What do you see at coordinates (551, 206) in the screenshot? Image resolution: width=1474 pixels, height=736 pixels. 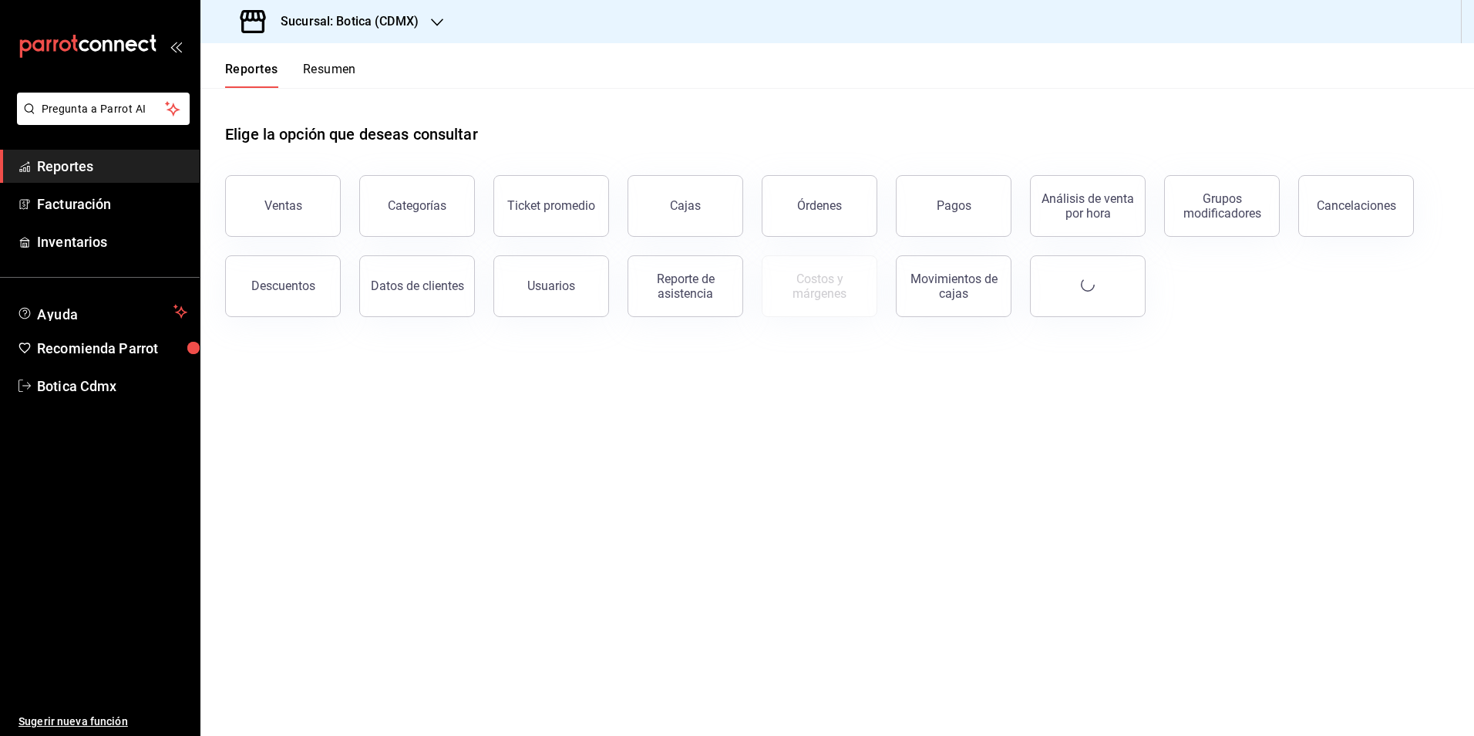 I see `button: Ticket promedio` at bounding box center [551, 206].